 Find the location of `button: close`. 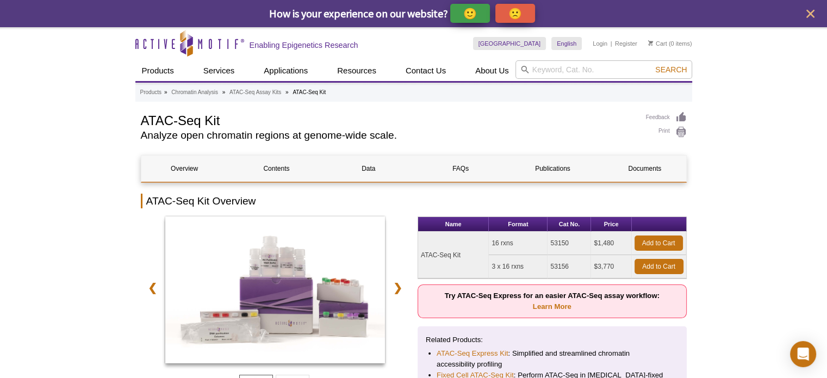

button: close is located at coordinates (810, 14).